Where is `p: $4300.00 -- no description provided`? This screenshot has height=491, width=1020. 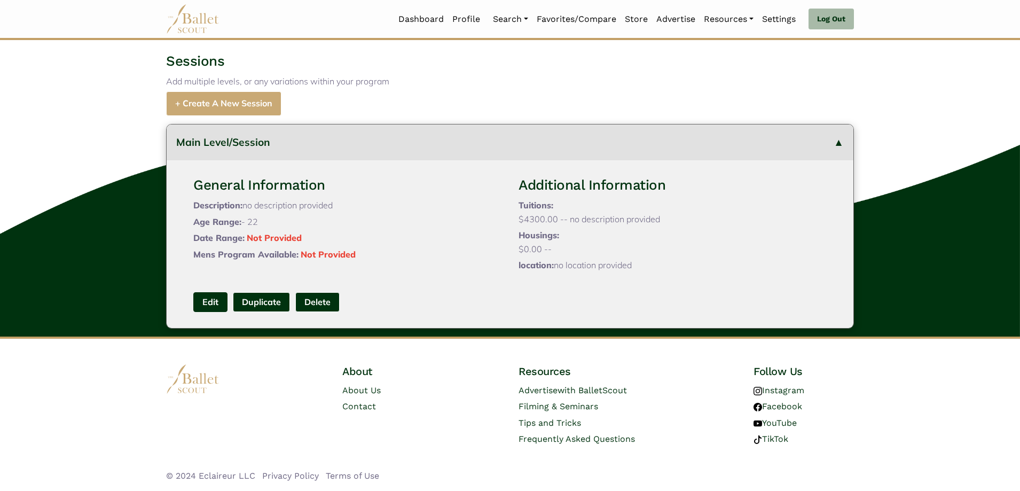 p: $4300.00 -- no description provided is located at coordinates (672, 219).